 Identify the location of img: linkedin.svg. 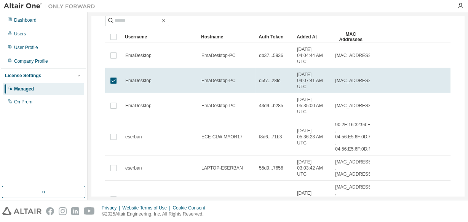
(75, 211).